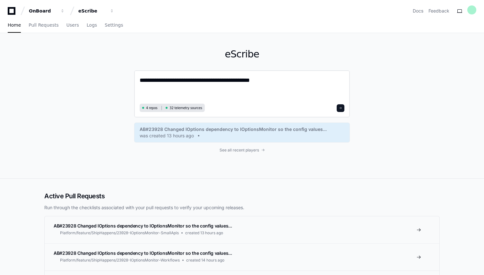  Describe the element at coordinates (242, 196) in the screenshot. I see `h2: Active Pull Requests` at that location.